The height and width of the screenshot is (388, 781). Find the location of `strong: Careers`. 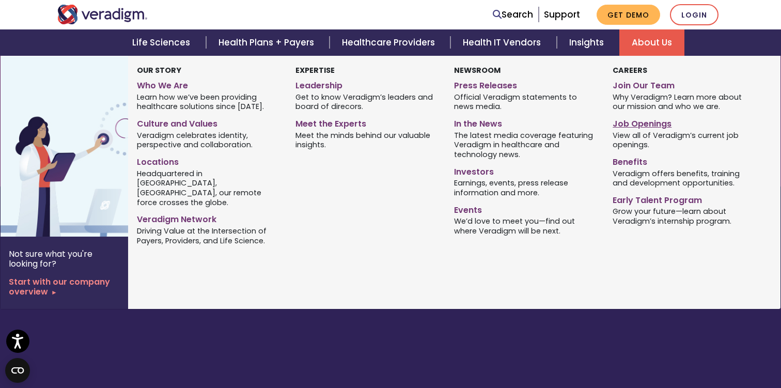

strong: Careers is located at coordinates (630, 70).